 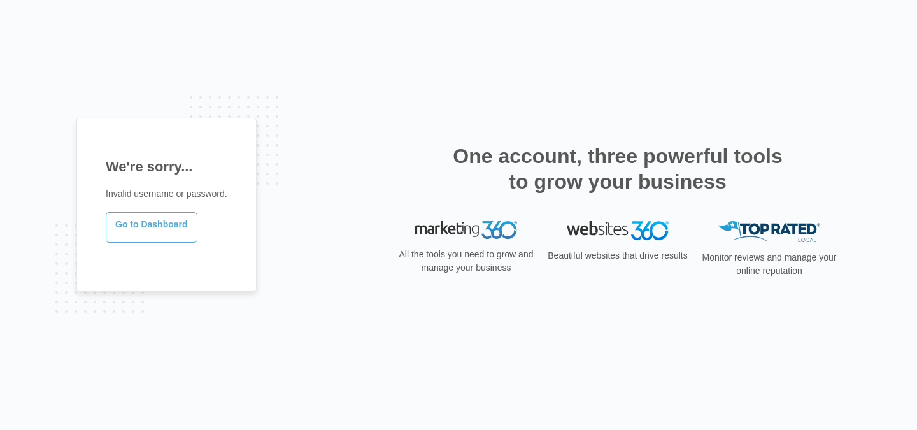 I want to click on a: Go to Dashboard, so click(x=151, y=227).